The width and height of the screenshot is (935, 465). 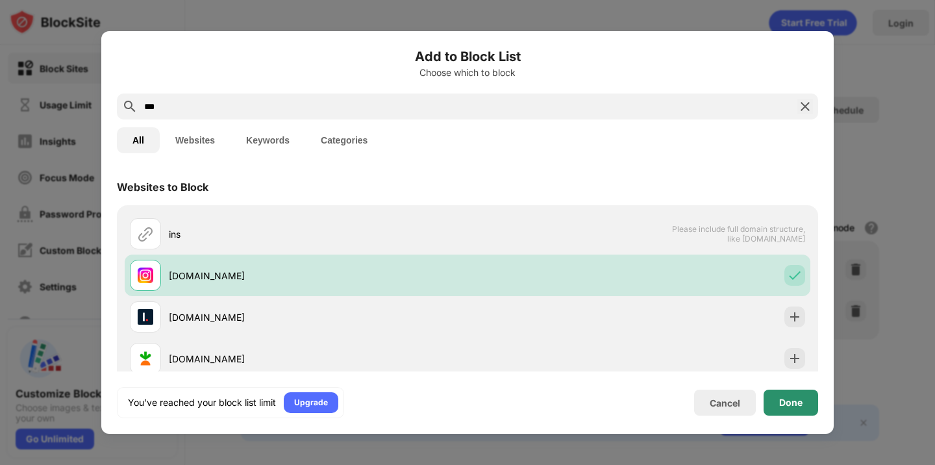 I want to click on button: All, so click(x=138, y=140).